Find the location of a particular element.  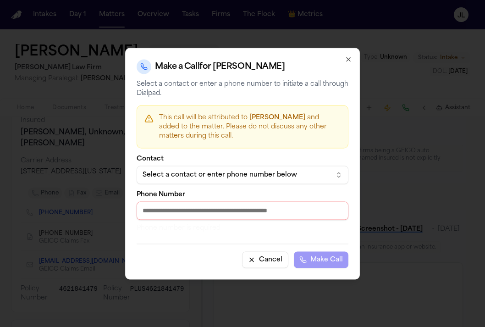

p: Phone number is required is located at coordinates (242, 228).